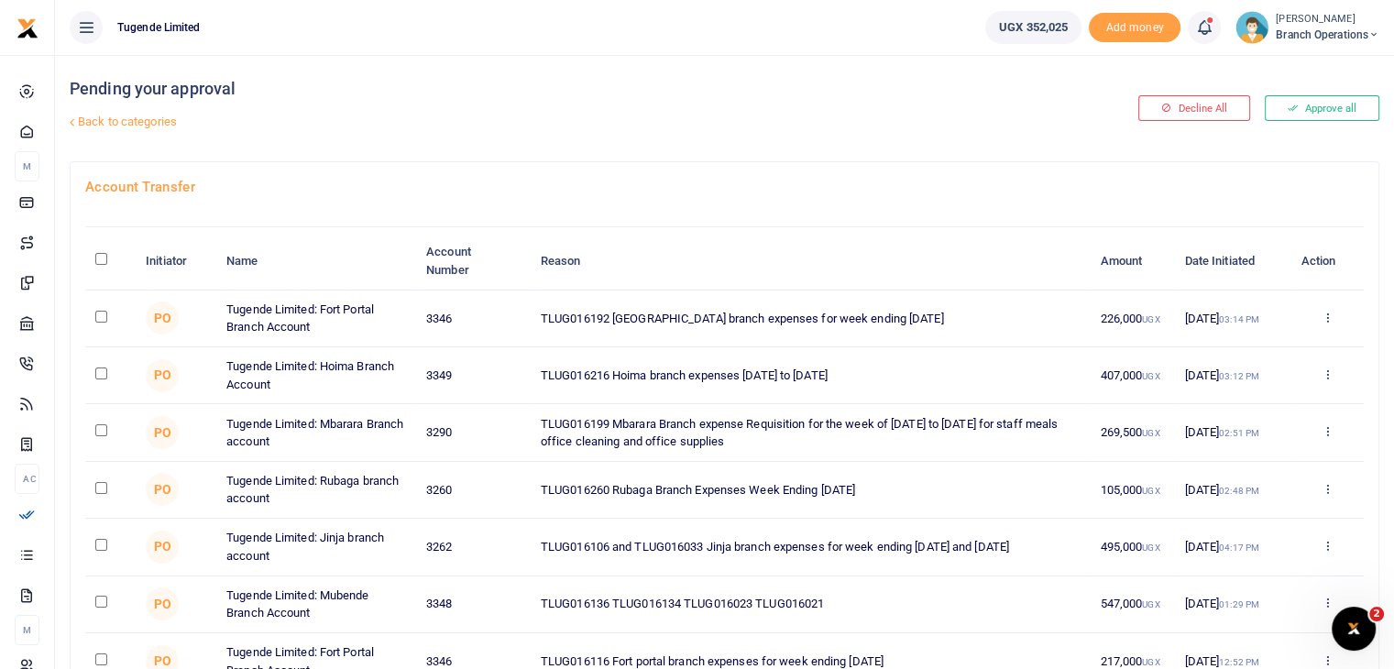  What do you see at coordinates (473, 433) in the screenshot?
I see `td: 3290` at bounding box center [473, 433].